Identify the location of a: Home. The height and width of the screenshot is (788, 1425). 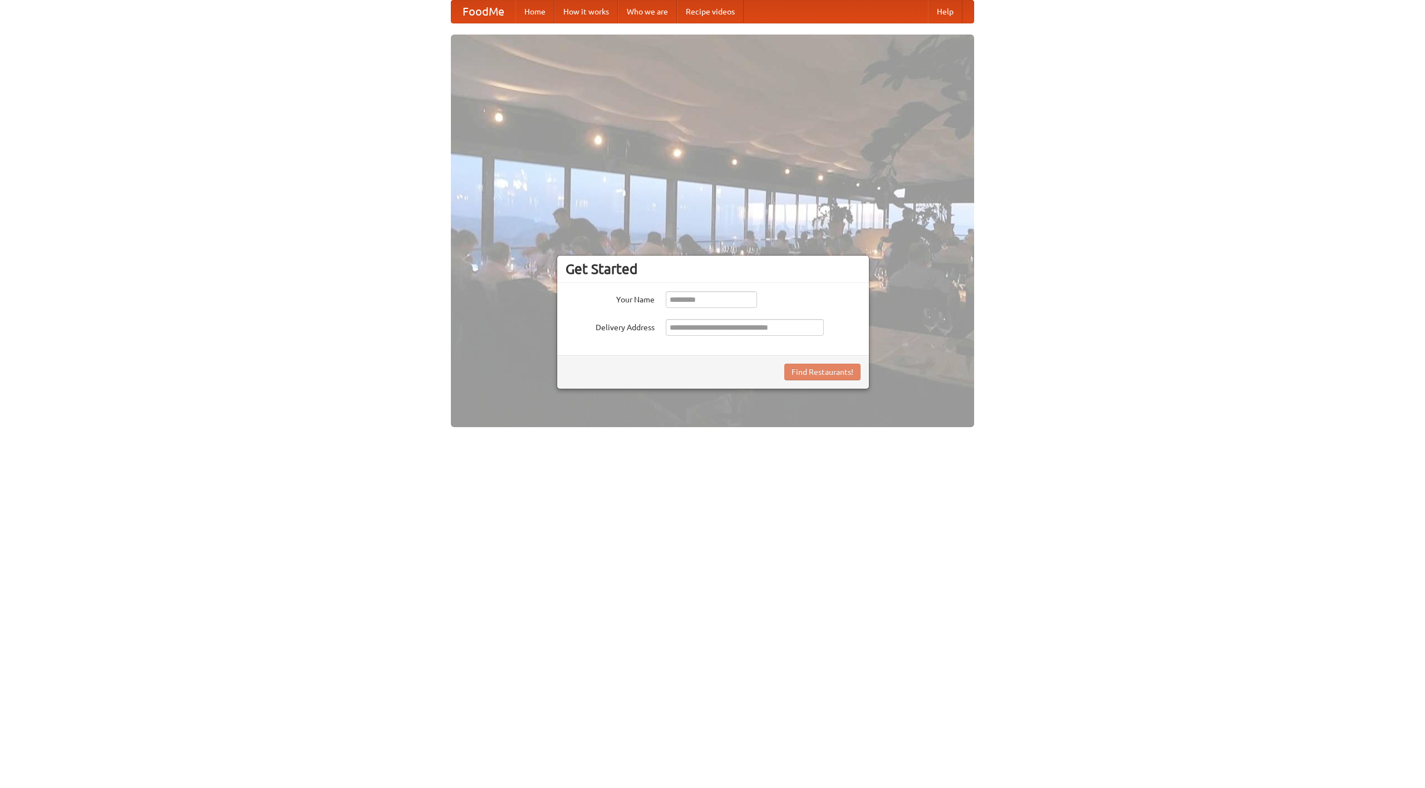
(535, 12).